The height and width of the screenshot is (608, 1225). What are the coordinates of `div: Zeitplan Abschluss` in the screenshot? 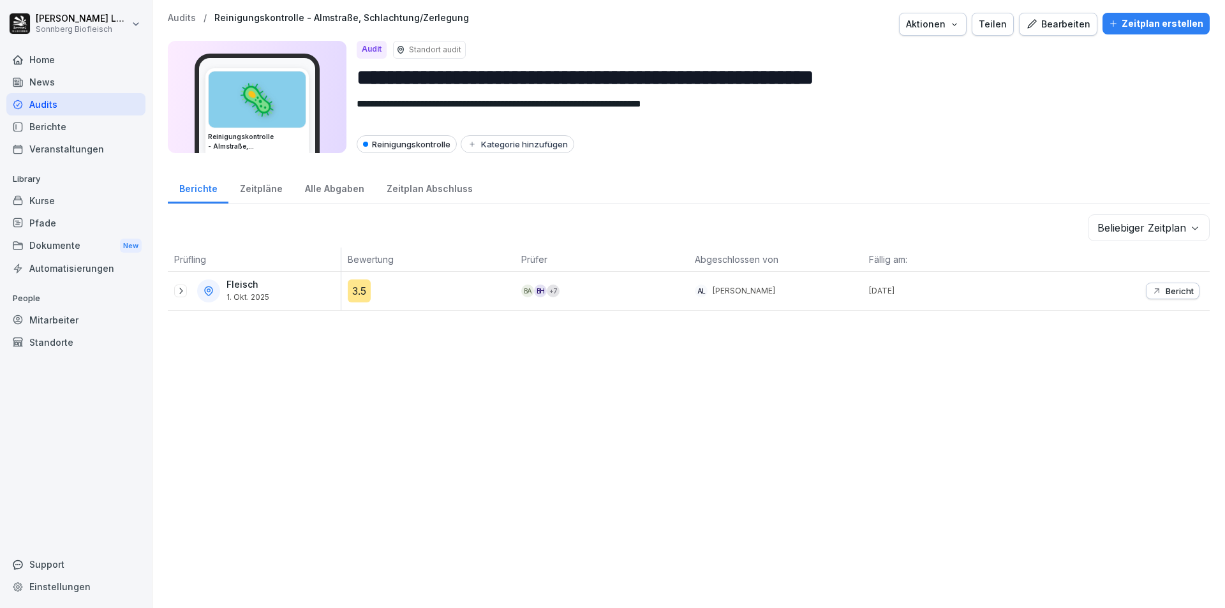 It's located at (430, 187).